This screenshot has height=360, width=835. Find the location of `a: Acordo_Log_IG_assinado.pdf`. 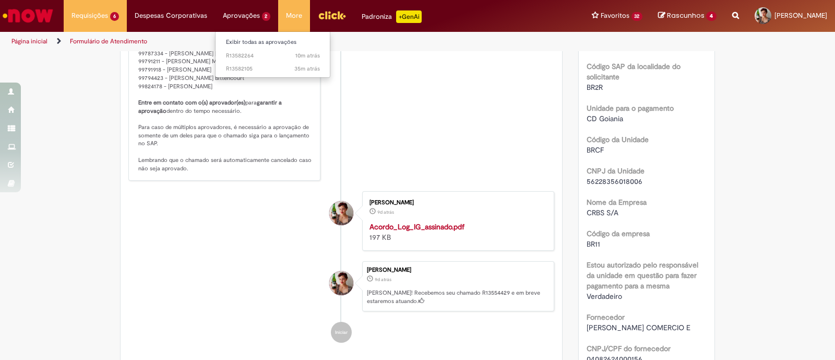

a: Acordo_Log_IG_assinado.pdf is located at coordinates (417, 226).